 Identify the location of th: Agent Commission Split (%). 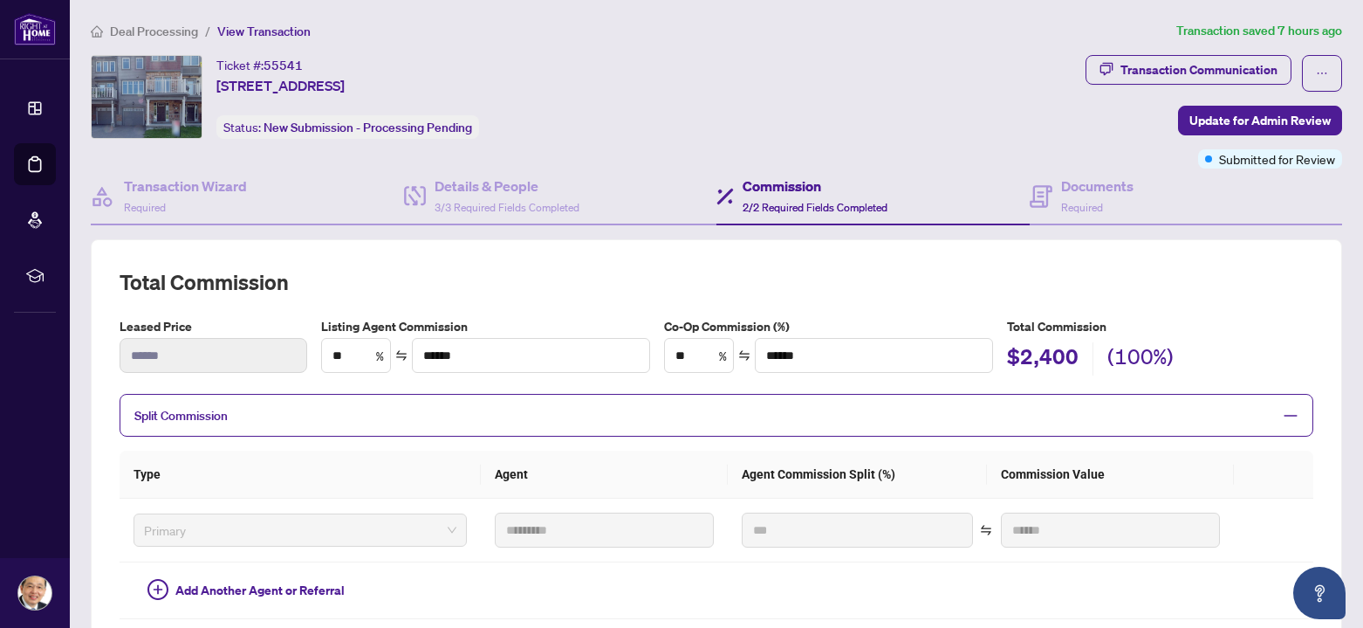
(857, 474).